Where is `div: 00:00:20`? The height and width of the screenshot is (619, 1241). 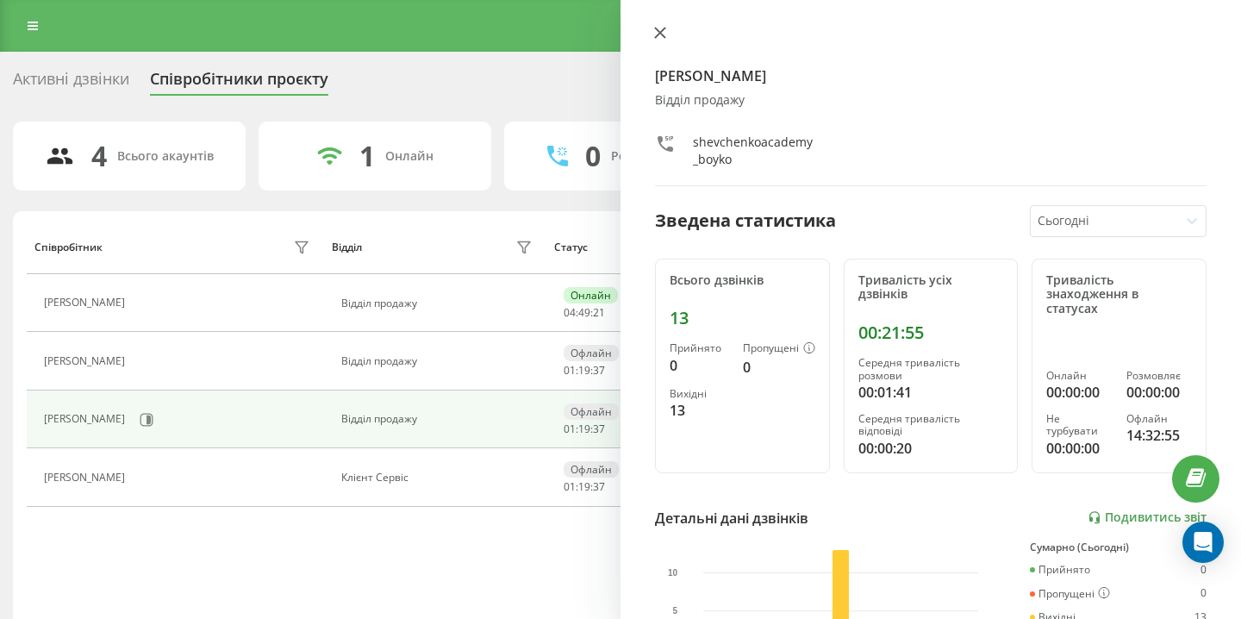
div: 00:00:20 is located at coordinates (931, 448).